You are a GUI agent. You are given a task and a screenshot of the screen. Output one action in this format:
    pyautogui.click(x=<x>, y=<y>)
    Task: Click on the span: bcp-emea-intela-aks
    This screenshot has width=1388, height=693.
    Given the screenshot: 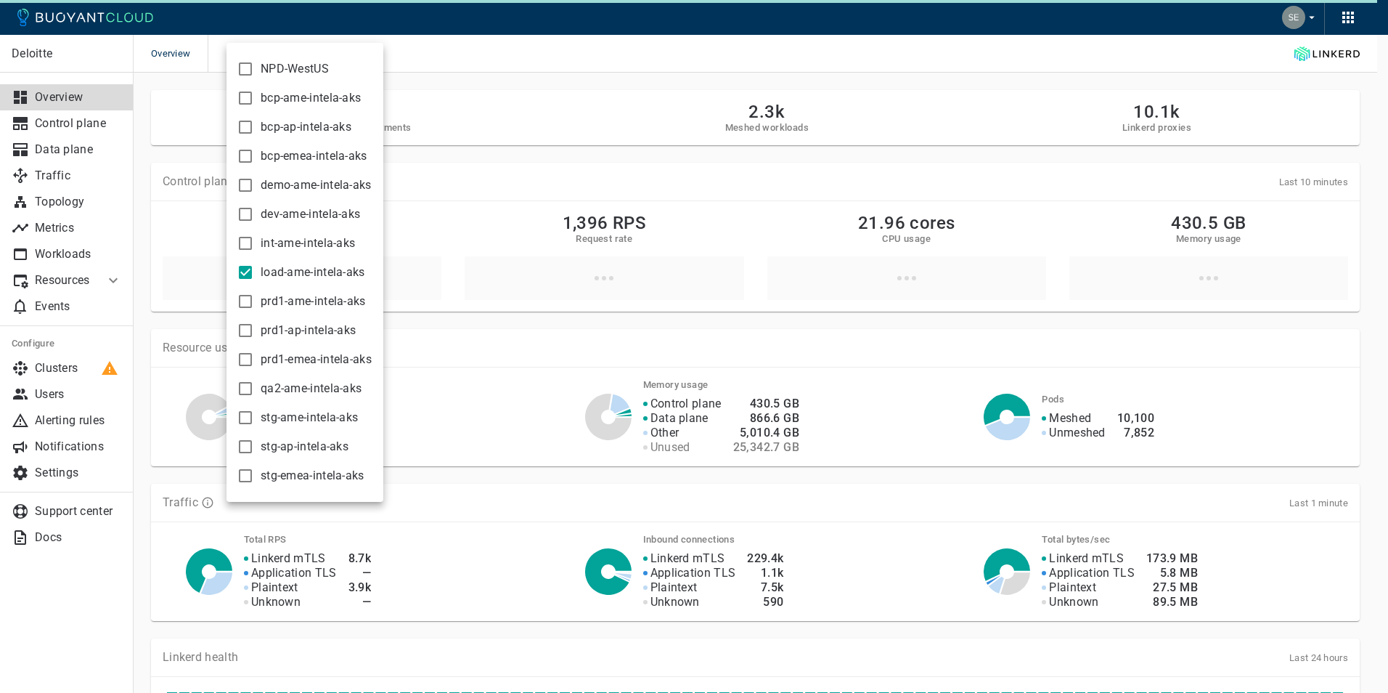 What is the action you would take?
    pyautogui.click(x=314, y=156)
    